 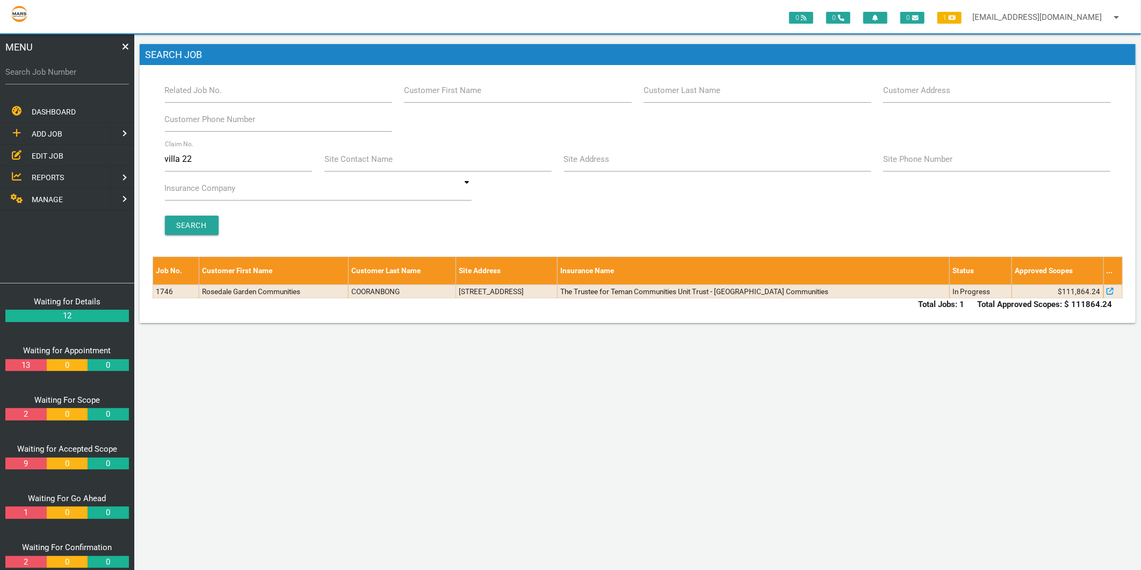 What do you see at coordinates (981, 291) in the screenshot?
I see `td: In Progress` at bounding box center [981, 291].